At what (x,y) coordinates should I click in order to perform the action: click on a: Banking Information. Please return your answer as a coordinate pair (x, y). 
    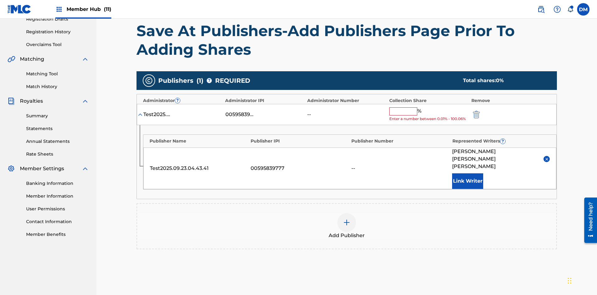
    Looking at the image, I should click on (58, 183).